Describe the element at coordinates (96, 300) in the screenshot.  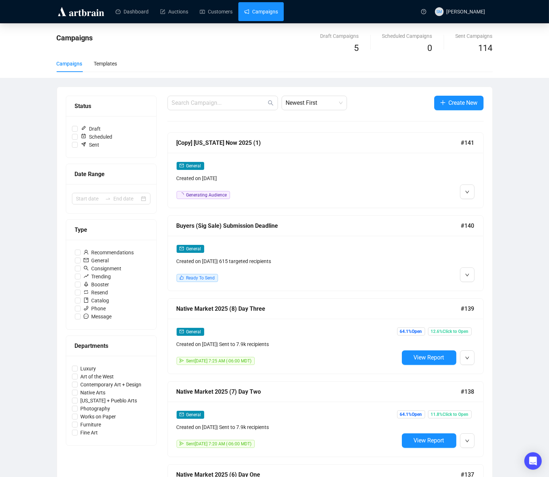
I see `span: Catalog` at that location.